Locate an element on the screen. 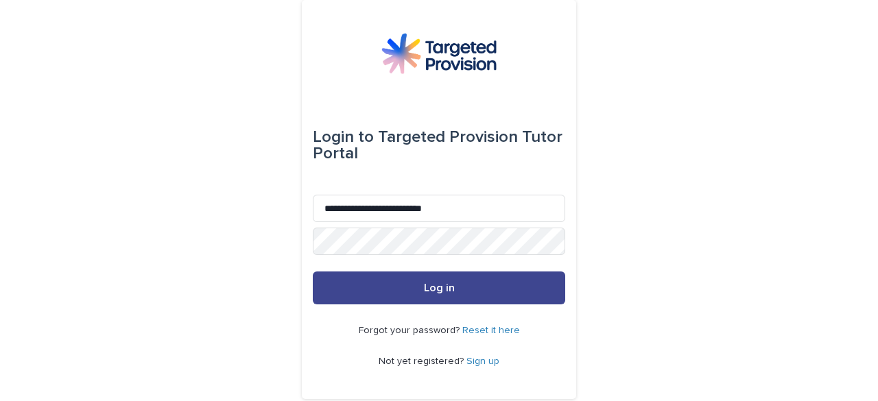 The image size is (878, 401). a: Reset it here is located at coordinates (491, 330).